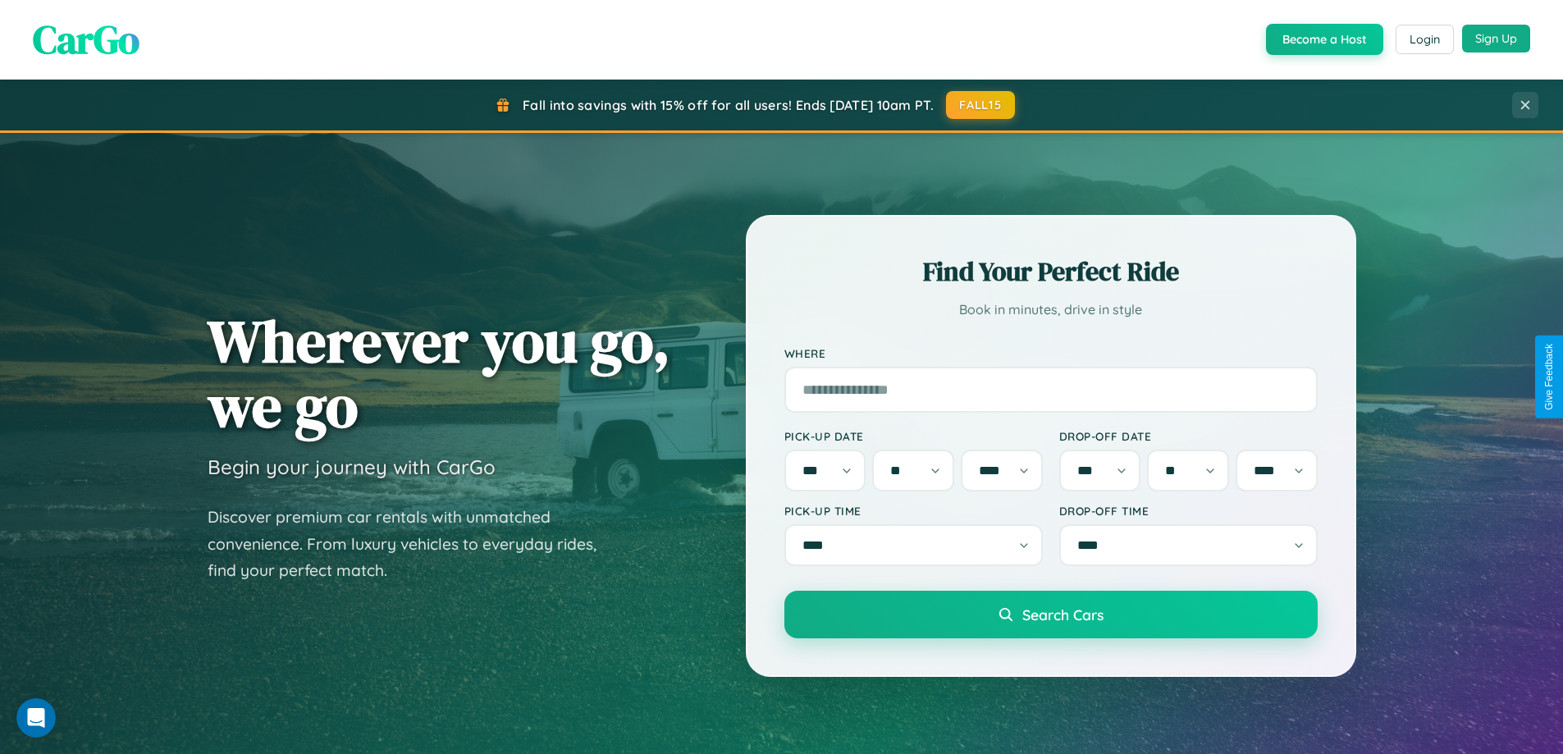 The width and height of the screenshot is (1563, 754). What do you see at coordinates (913, 510) in the screenshot?
I see `label: Pick-up Time` at bounding box center [913, 510].